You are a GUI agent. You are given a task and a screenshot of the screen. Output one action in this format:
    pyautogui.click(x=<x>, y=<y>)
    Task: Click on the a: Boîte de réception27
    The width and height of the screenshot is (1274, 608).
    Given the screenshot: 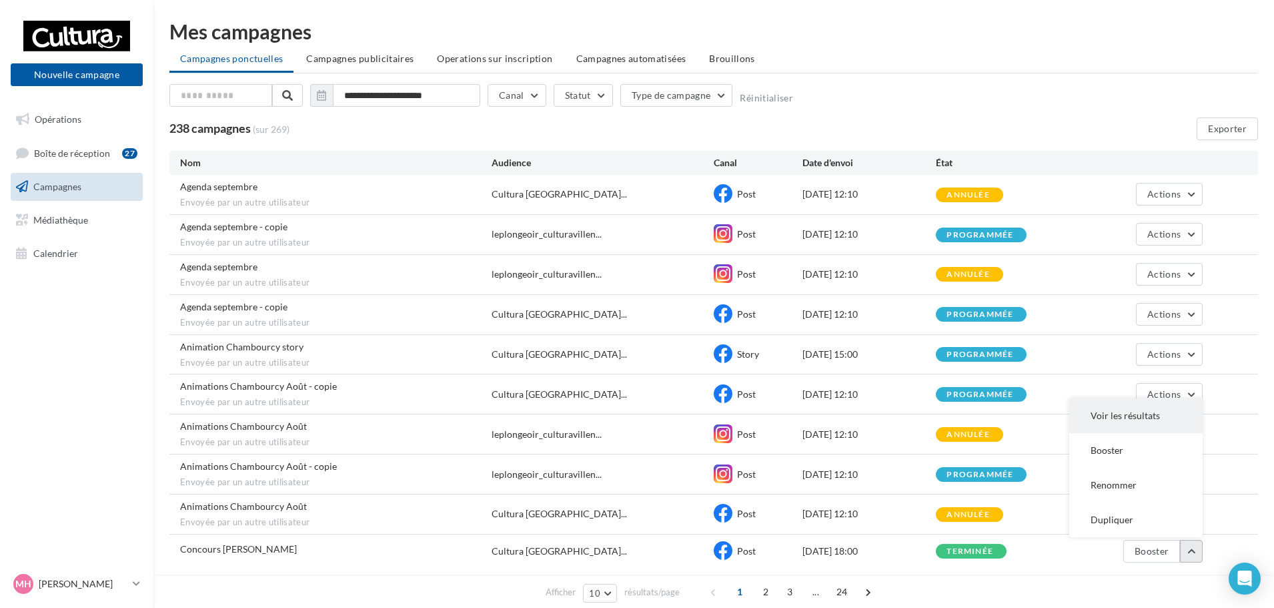 What is the action you would take?
    pyautogui.click(x=77, y=153)
    